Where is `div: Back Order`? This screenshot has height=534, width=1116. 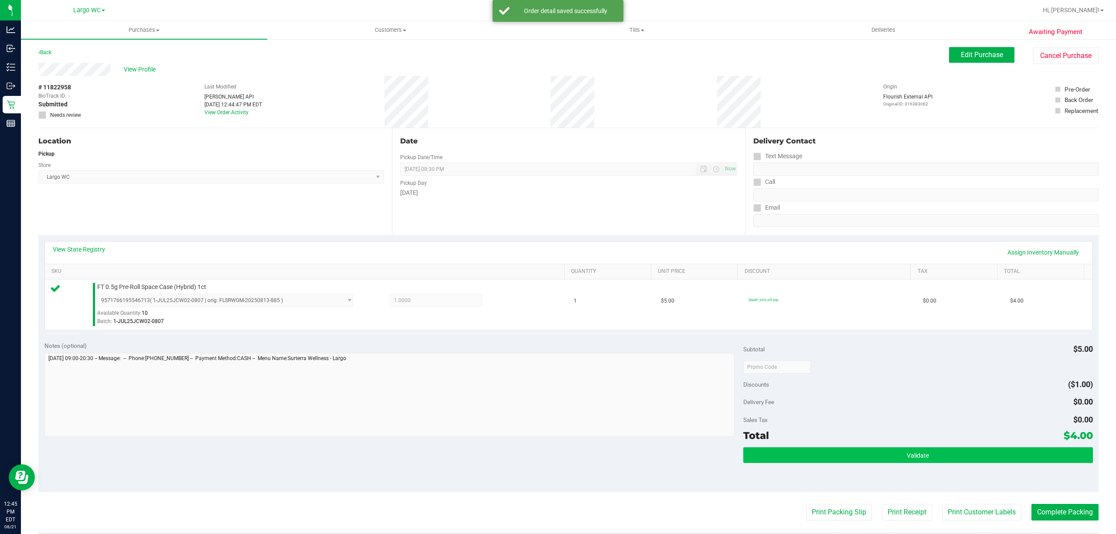
div: Back Order is located at coordinates (1079, 100).